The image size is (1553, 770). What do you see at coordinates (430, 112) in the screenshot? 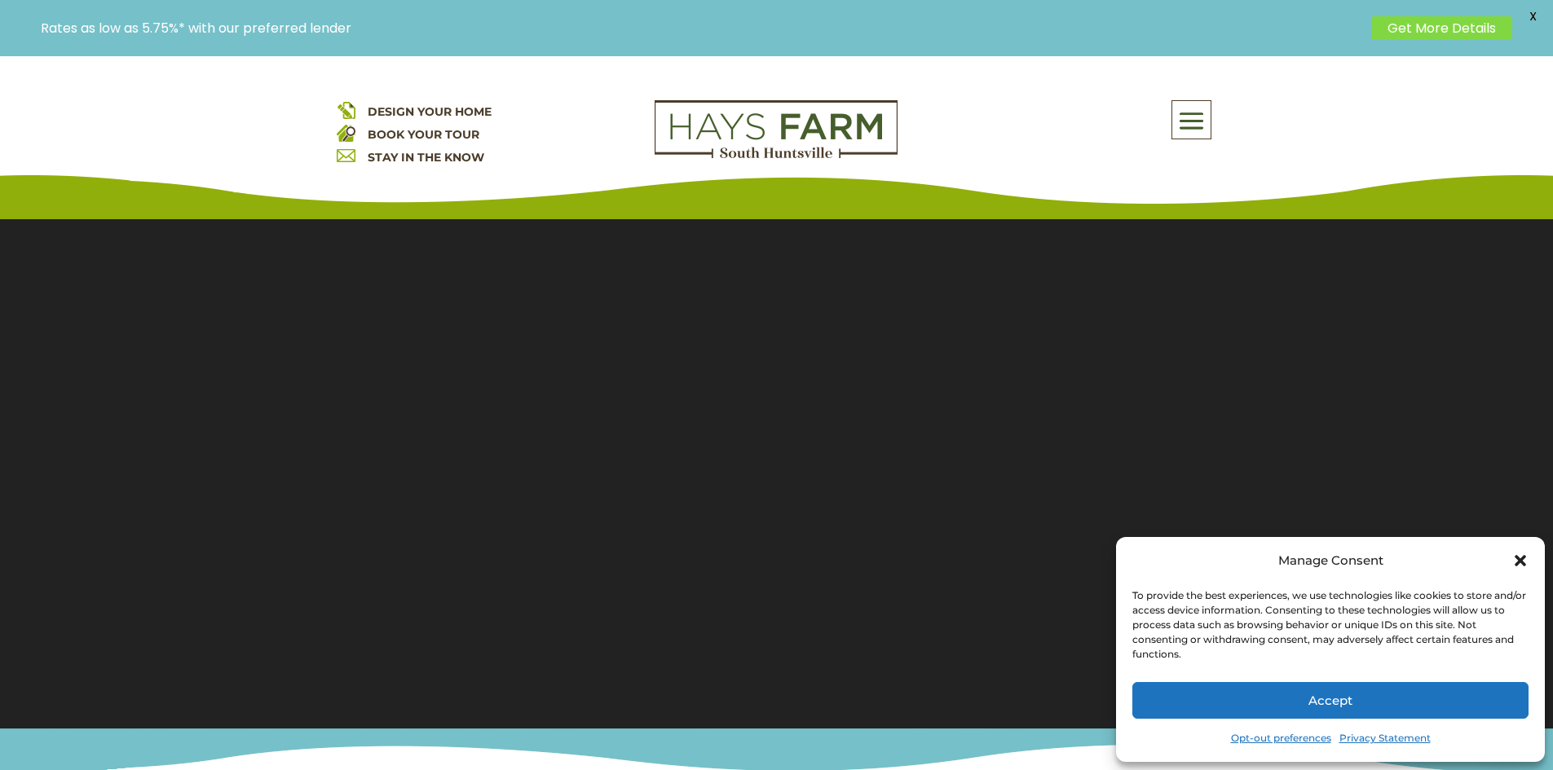
I see `span: DESIGN YOUR HOME` at bounding box center [430, 112].